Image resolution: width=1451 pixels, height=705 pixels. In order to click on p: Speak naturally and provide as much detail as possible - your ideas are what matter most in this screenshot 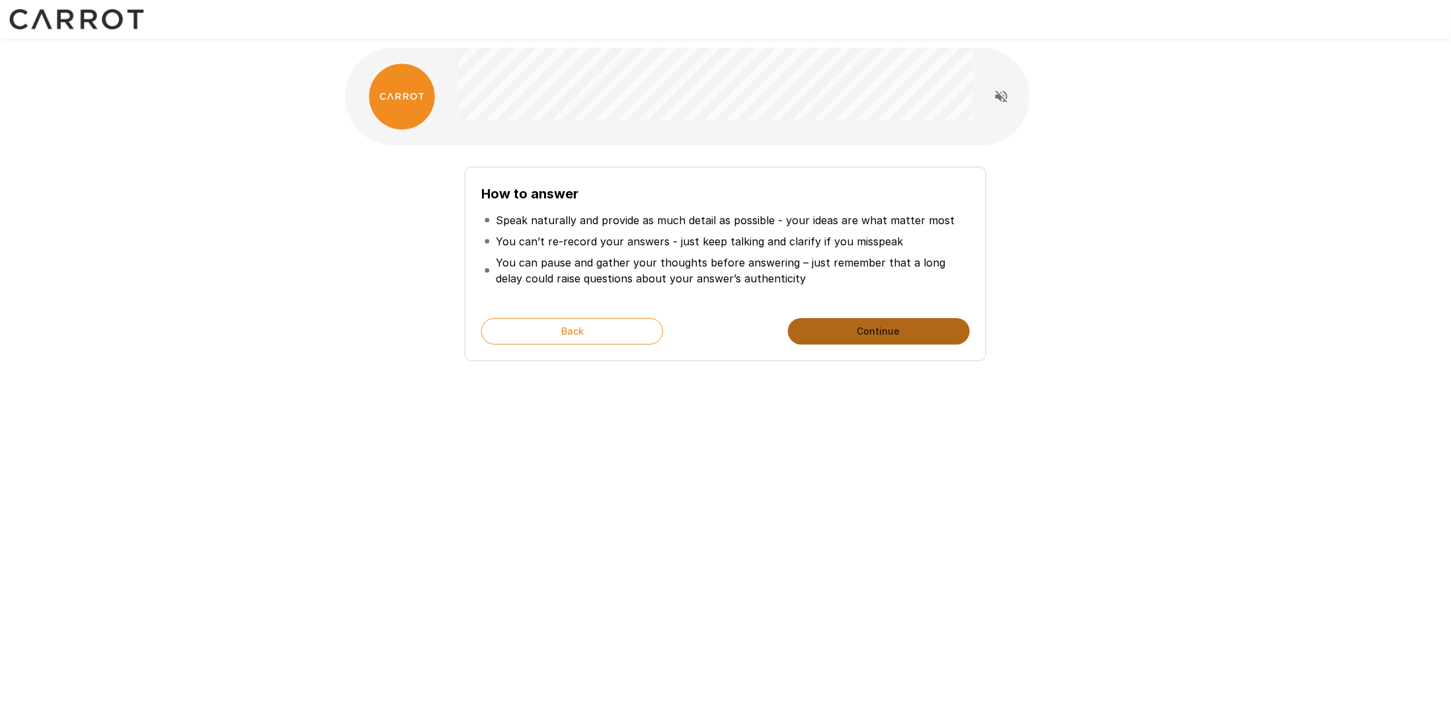, I will do `click(725, 220)`.